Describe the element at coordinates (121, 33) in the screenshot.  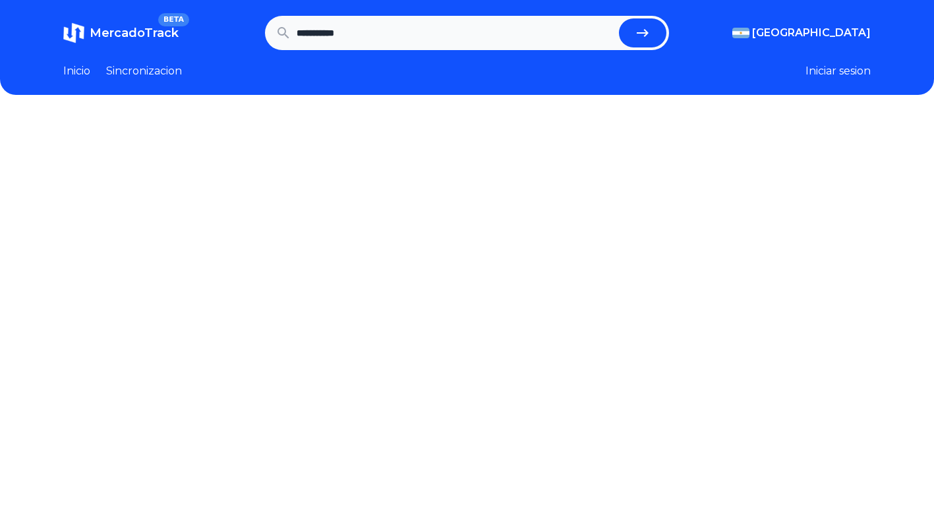
I see `a: MercadoTrackBETA` at that location.